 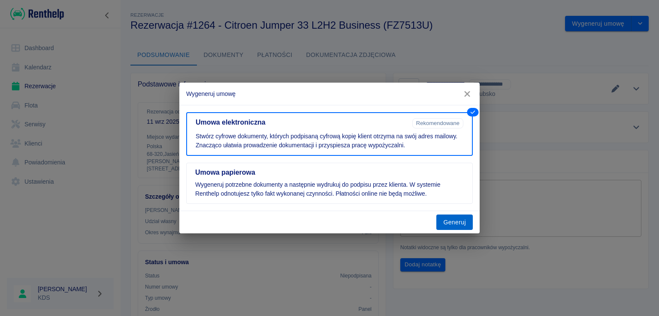 What do you see at coordinates (329, 189) in the screenshot?
I see `p: Wygeneruj potrzebne dokumenty a następnie wydrukuj do podpisu przez klienta. W systemie Renthelp ...` at bounding box center [329, 189].